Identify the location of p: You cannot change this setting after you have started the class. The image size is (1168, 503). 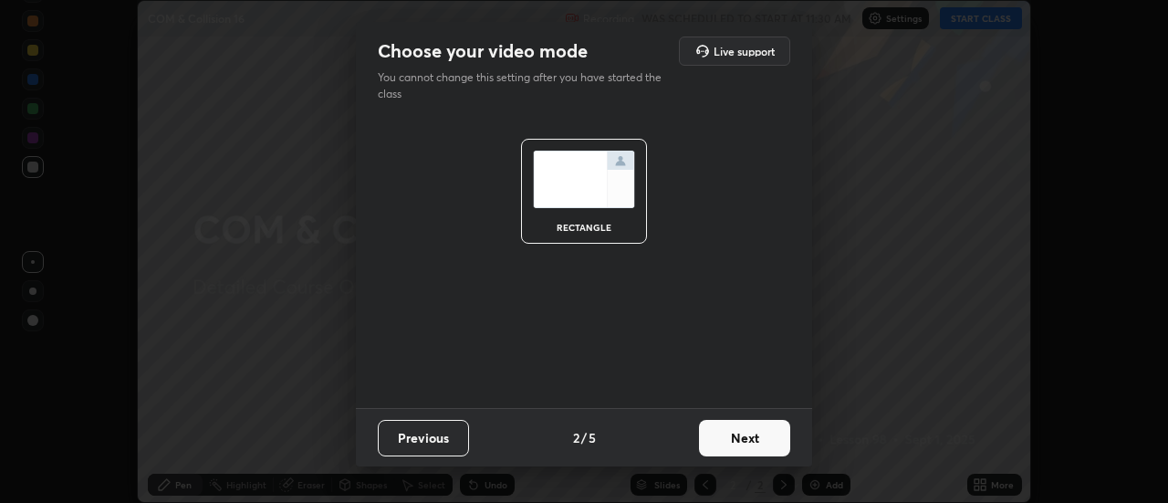
(526, 86).